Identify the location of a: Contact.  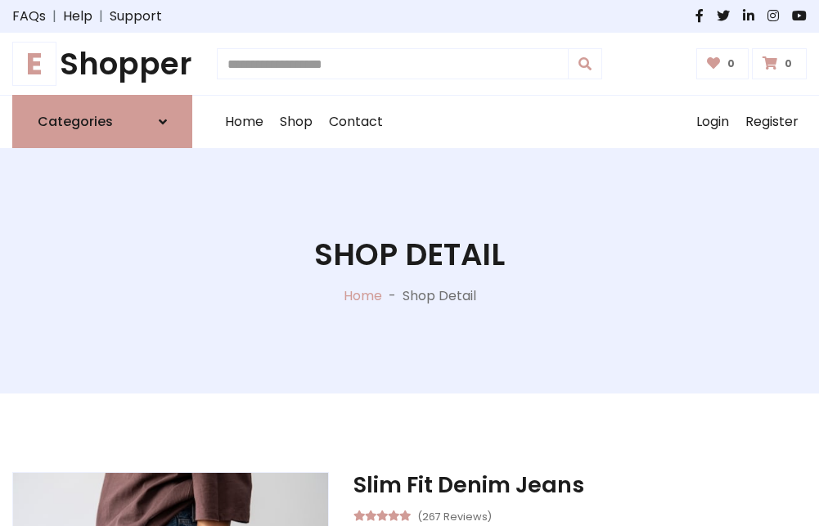
(356, 122).